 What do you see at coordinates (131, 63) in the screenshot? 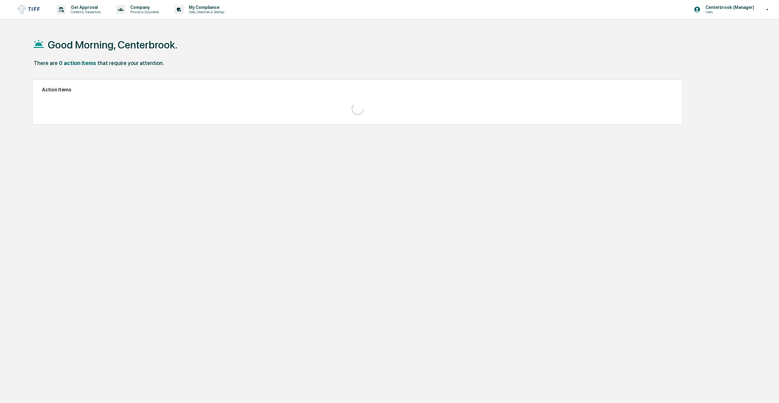
I see `div: that require your attention.` at bounding box center [131, 63].